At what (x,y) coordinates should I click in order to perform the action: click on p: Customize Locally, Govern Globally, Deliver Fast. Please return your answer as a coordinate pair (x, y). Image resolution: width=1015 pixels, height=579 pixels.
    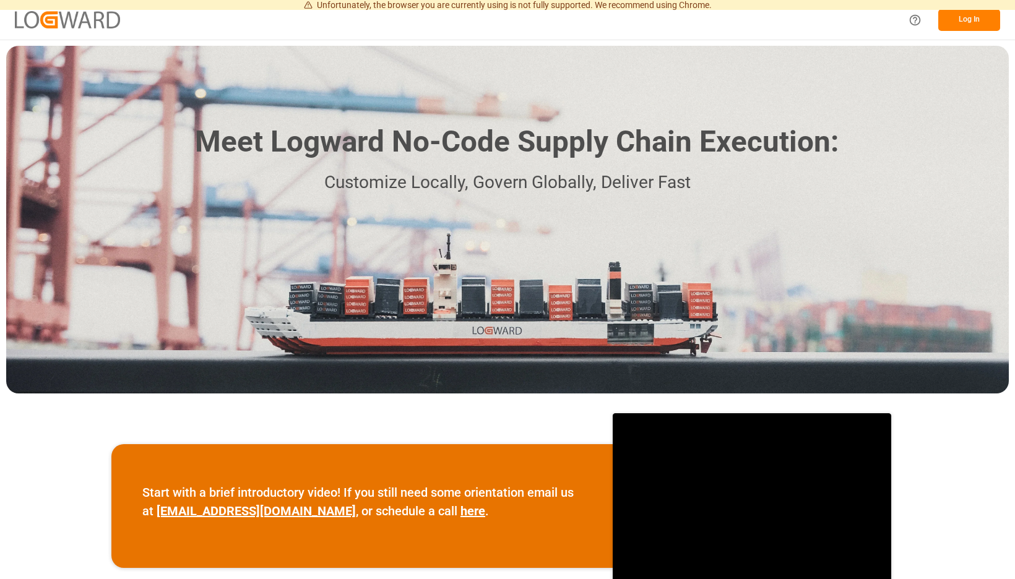
    Looking at the image, I should click on (507, 183).